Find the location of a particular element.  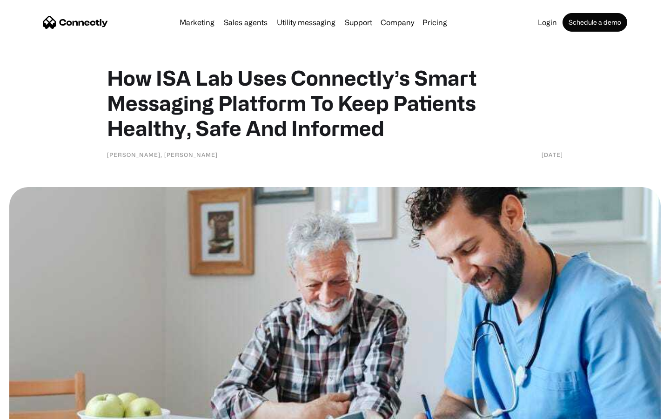

a: Schedule a demo is located at coordinates (594, 22).